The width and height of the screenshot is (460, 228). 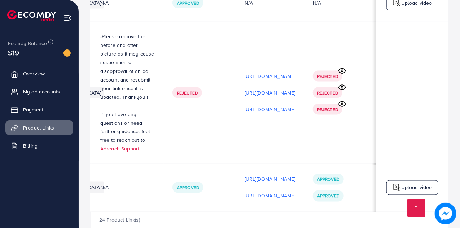 I want to click on img: menu, so click(x=67, y=18).